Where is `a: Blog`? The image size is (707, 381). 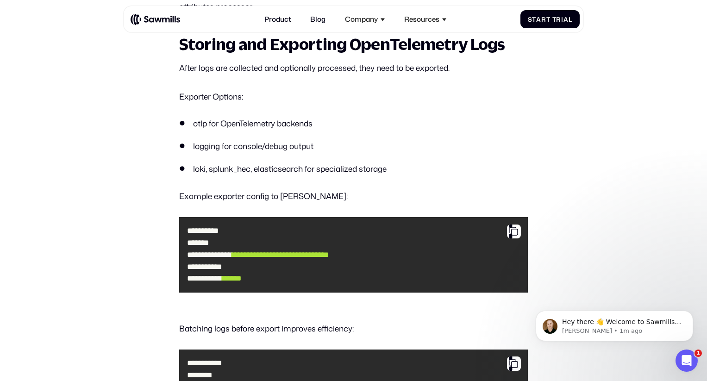
a: Blog is located at coordinates (318, 19).